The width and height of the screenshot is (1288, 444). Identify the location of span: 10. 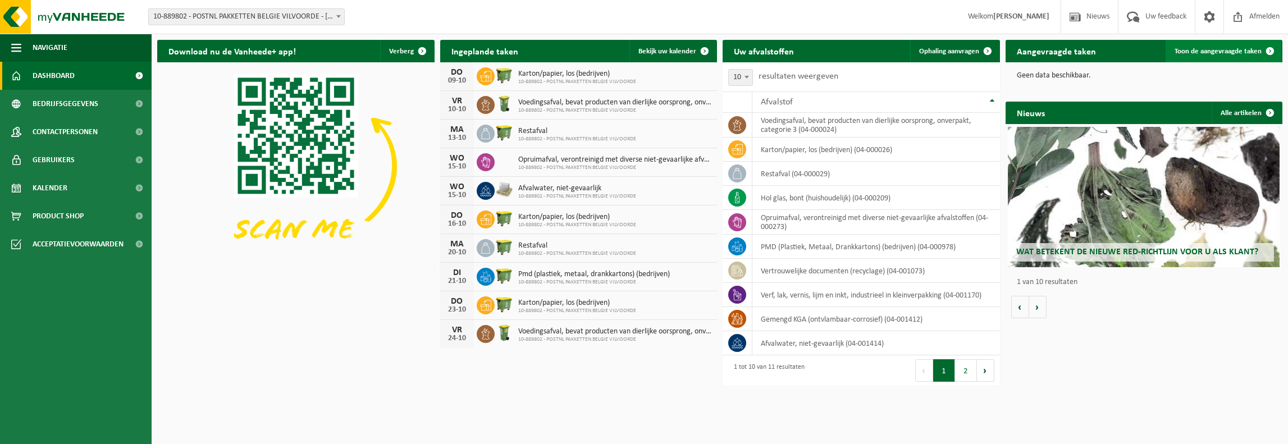
(740, 77).